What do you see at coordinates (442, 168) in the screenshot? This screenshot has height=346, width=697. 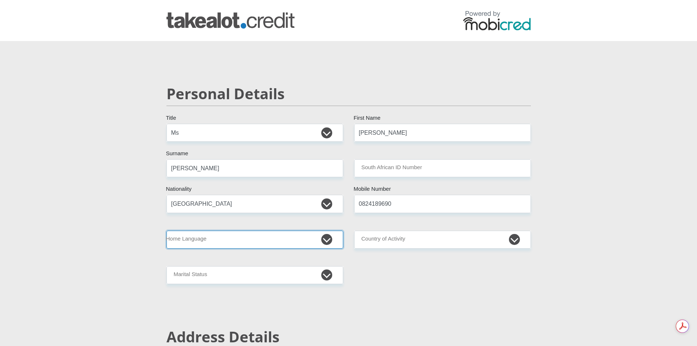 I see `input: ID Number` at bounding box center [442, 168].